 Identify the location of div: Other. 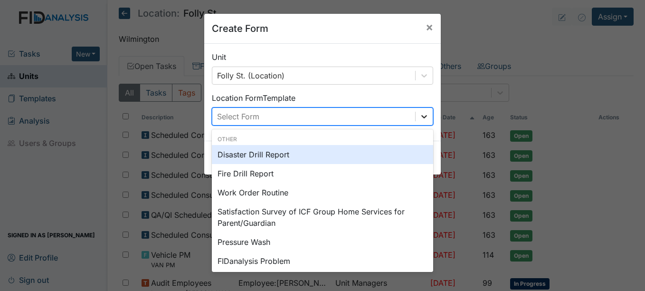
(322, 139).